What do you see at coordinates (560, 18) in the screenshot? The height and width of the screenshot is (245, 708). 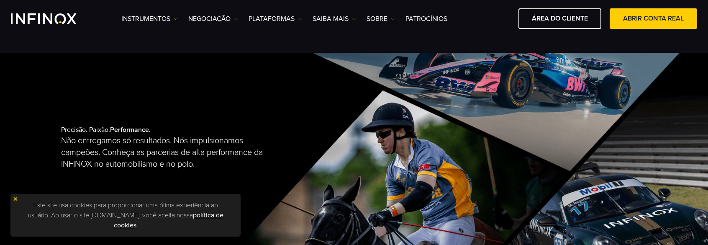 I see `a: ÁREA DO CLIENTE` at bounding box center [560, 18].